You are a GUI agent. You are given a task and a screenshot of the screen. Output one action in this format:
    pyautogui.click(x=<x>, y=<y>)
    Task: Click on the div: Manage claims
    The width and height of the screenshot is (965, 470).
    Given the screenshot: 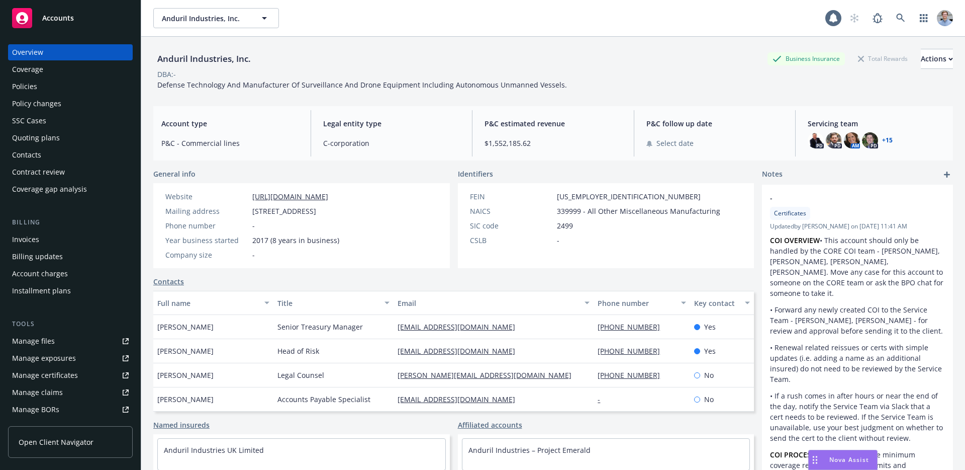 What is the action you would take?
    pyautogui.click(x=37, y=392)
    